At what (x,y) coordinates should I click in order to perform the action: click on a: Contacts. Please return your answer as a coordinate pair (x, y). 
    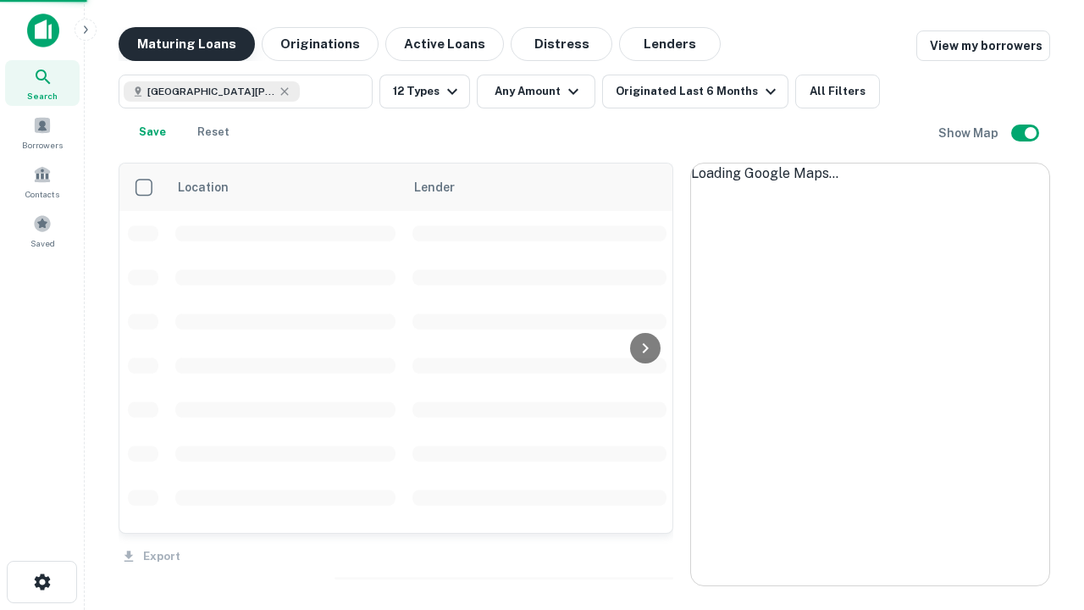
    Looking at the image, I should click on (42, 181).